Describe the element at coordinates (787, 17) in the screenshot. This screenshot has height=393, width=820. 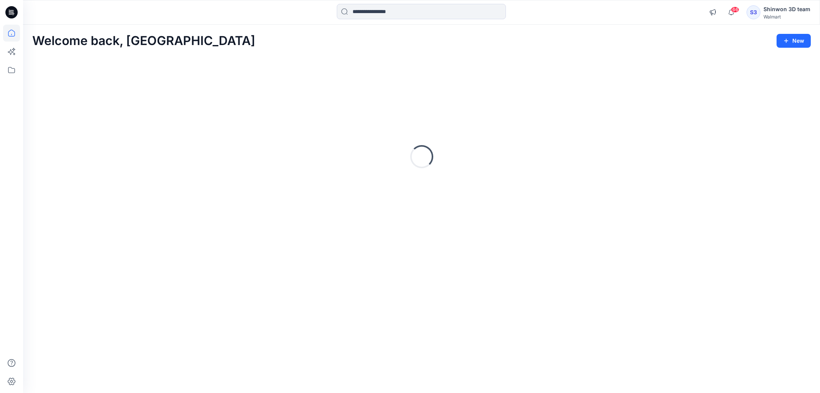
I see `div: Walmart` at that location.